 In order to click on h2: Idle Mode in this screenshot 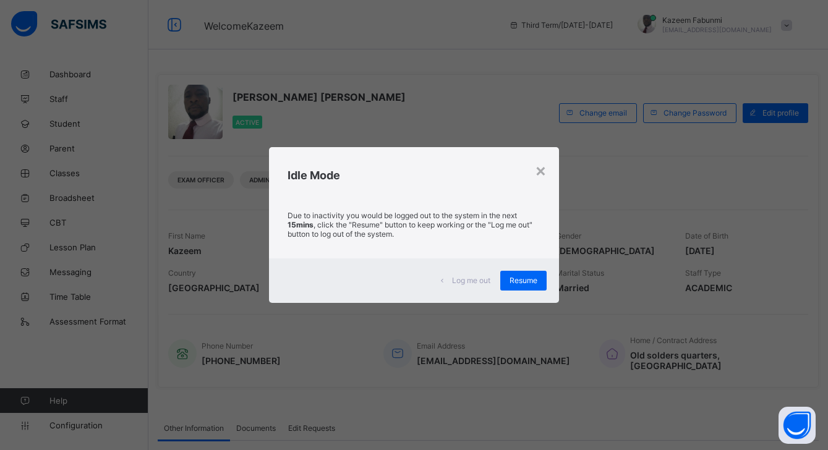, I will do `click(414, 175)`.